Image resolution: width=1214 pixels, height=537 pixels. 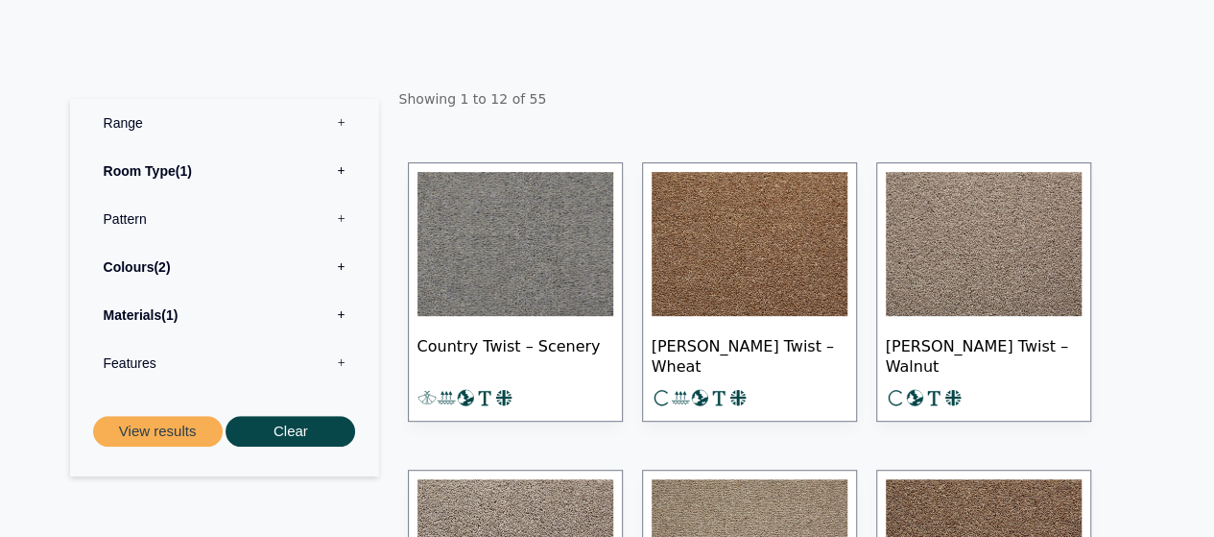 What do you see at coordinates (225, 315) in the screenshot?
I see `label: Materials` at bounding box center [225, 315].